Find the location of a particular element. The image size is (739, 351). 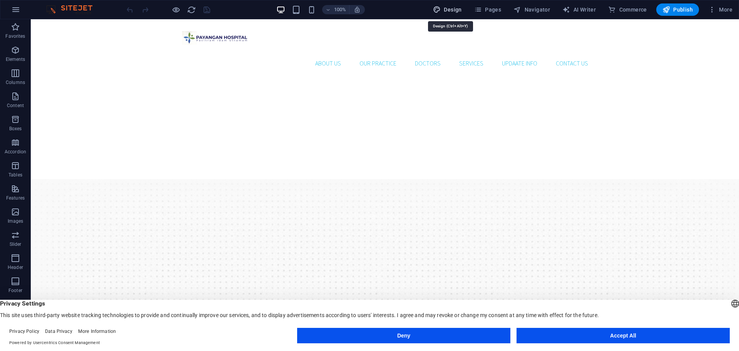

p: Accordion is located at coordinates (15, 152).